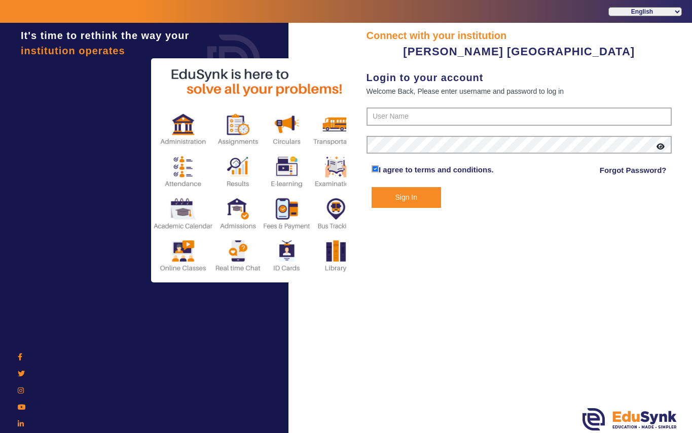 The height and width of the screenshot is (433, 692). I want to click on a: I agree to terms and conditions., so click(436, 169).